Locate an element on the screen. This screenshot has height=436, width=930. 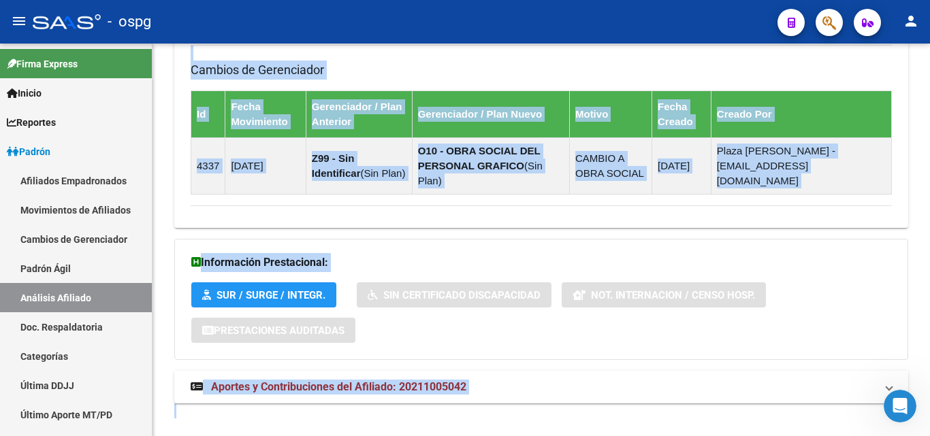
th: Creado Por is located at coordinates (801, 114).